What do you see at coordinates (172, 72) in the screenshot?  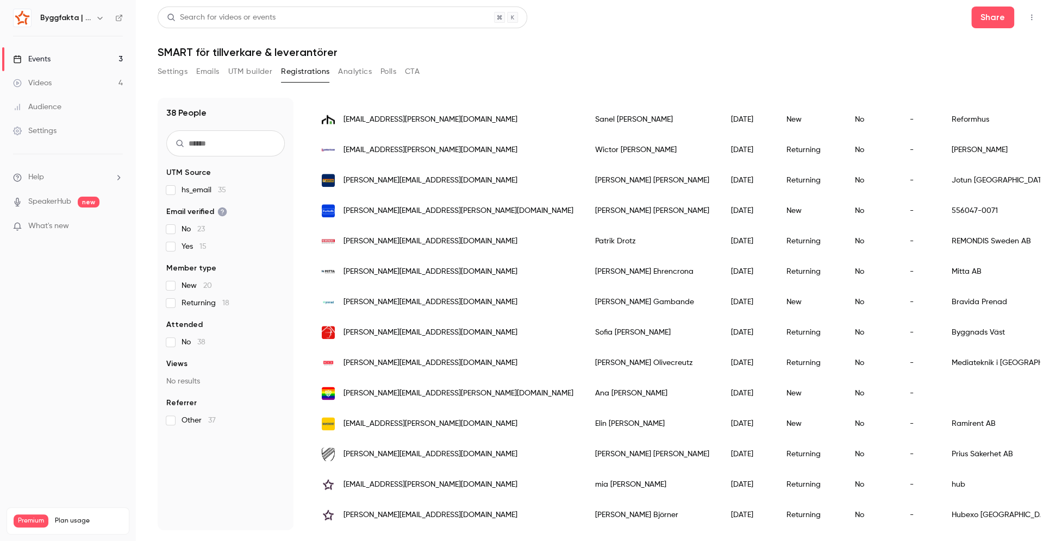 I see `button: Settings` at bounding box center [172, 72].